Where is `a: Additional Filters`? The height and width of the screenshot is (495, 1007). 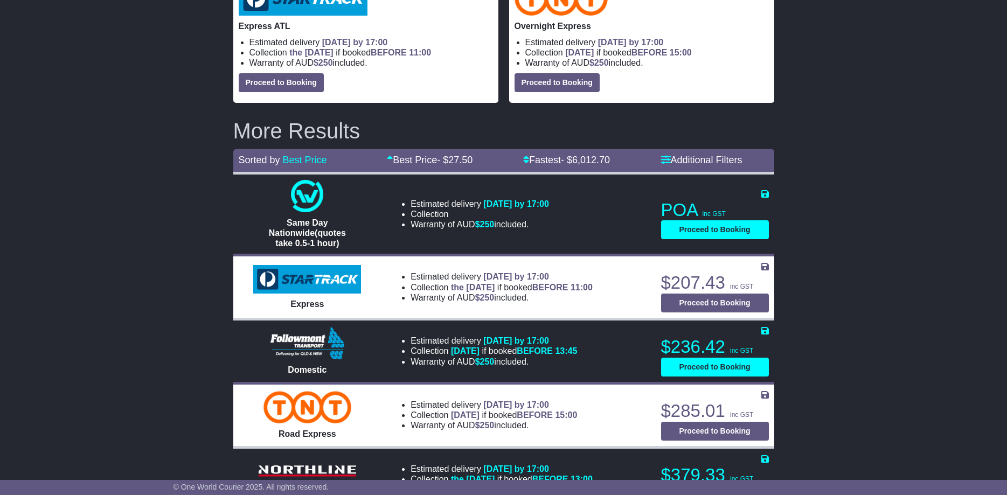 a: Additional Filters is located at coordinates (702, 160).